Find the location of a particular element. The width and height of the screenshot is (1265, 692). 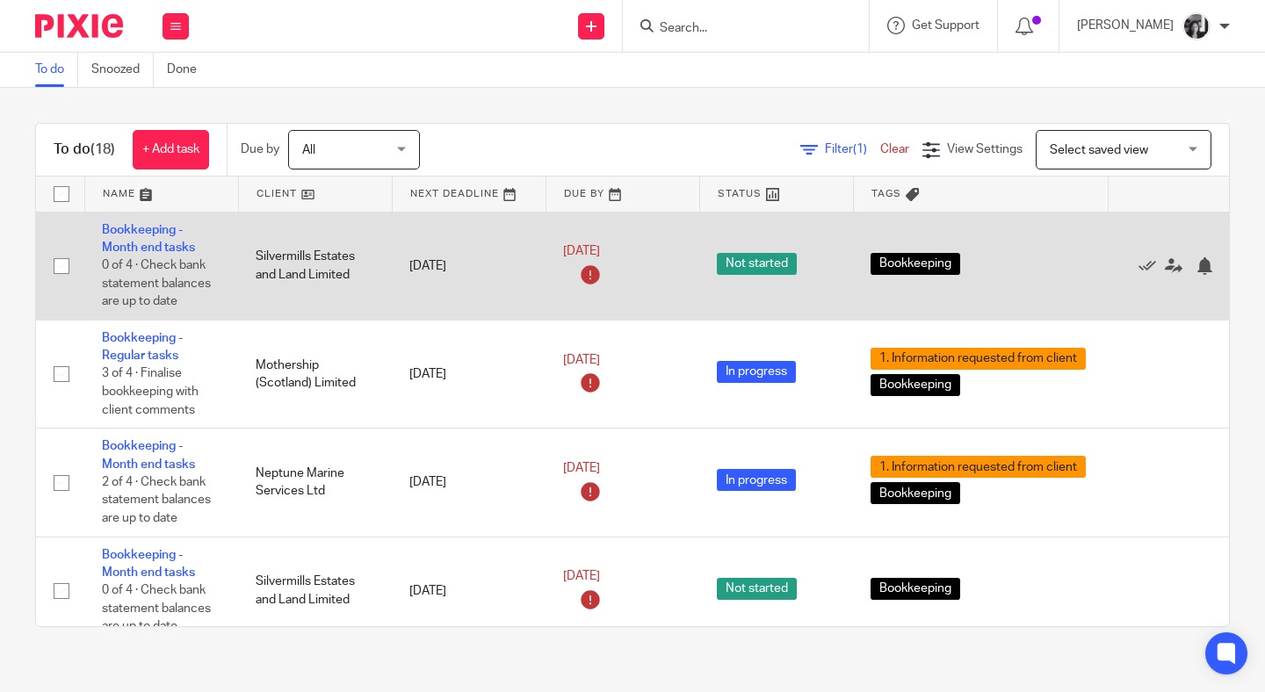

span: (18) is located at coordinates (103, 149).